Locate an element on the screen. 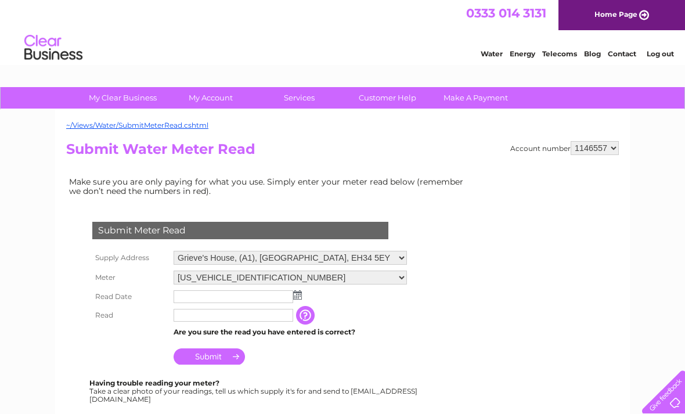 The width and height of the screenshot is (685, 414). th: Meter is located at coordinates (130, 278).